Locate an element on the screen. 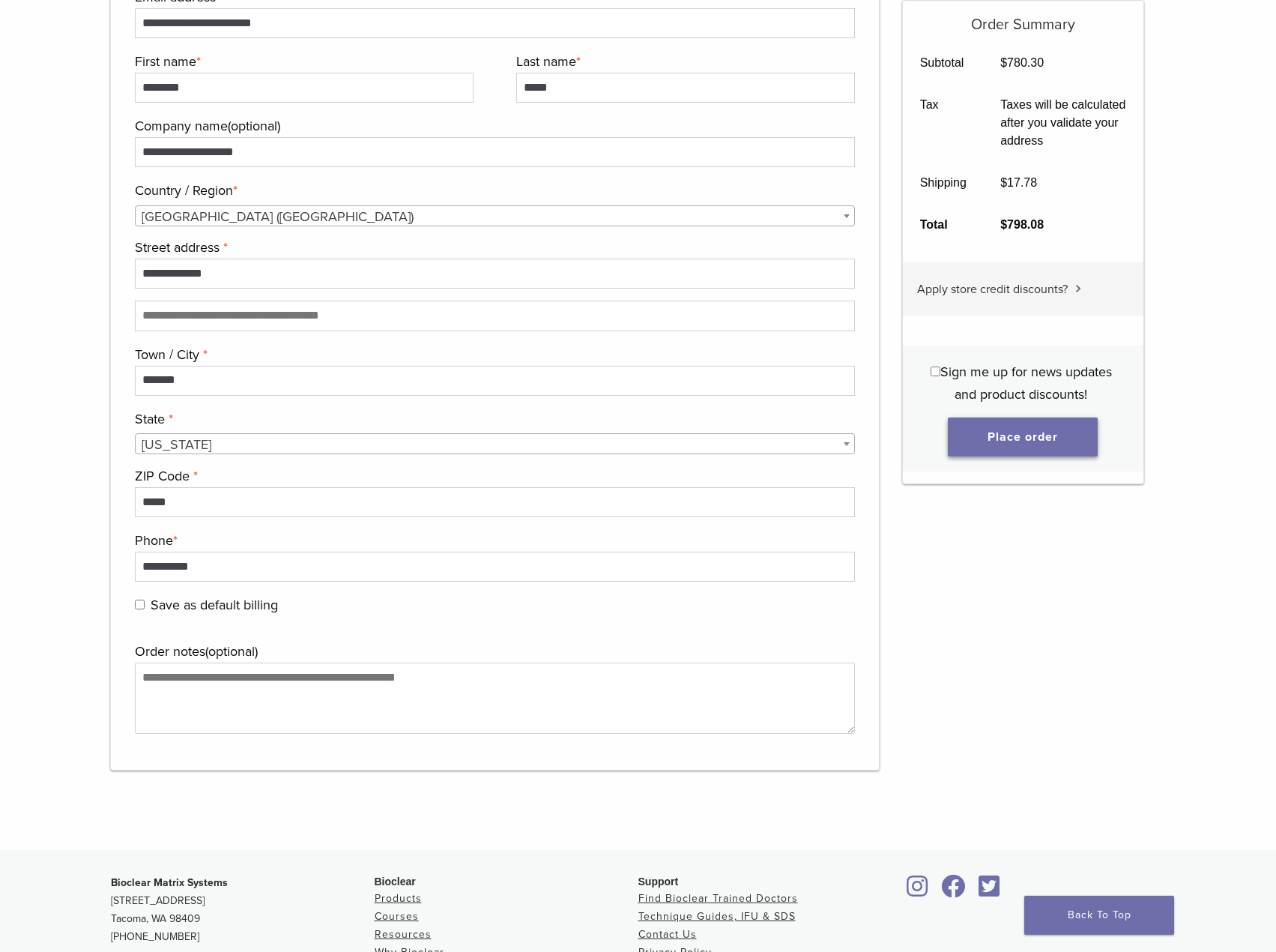  th: Subtotal is located at coordinates (943, 63).